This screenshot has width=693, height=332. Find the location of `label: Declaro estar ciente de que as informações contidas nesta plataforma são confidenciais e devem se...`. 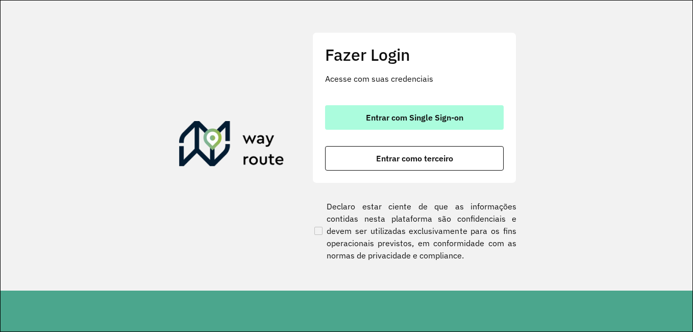

label: Declaro estar ciente de que as informações contidas nesta plataforma são confidenciais e devem se... is located at coordinates (415, 231).